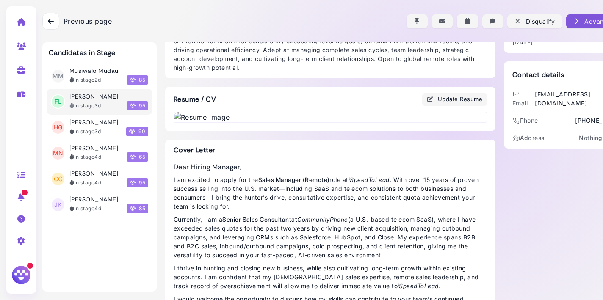 The width and height of the screenshot is (603, 300). Describe the element at coordinates (137, 132) in the screenshot. I see `span: 90` at that location.